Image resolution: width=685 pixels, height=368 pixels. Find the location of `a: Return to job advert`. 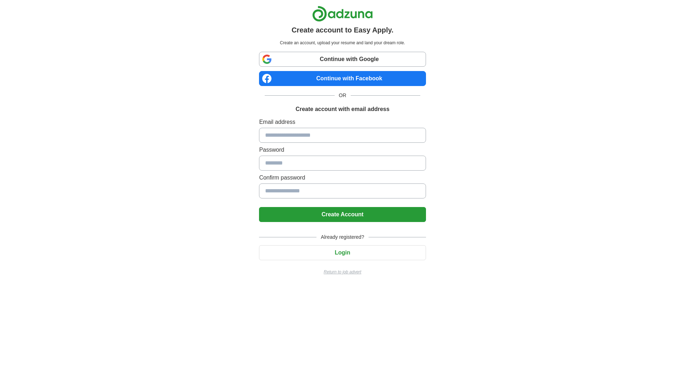

a: Return to job advert is located at coordinates (342, 272).